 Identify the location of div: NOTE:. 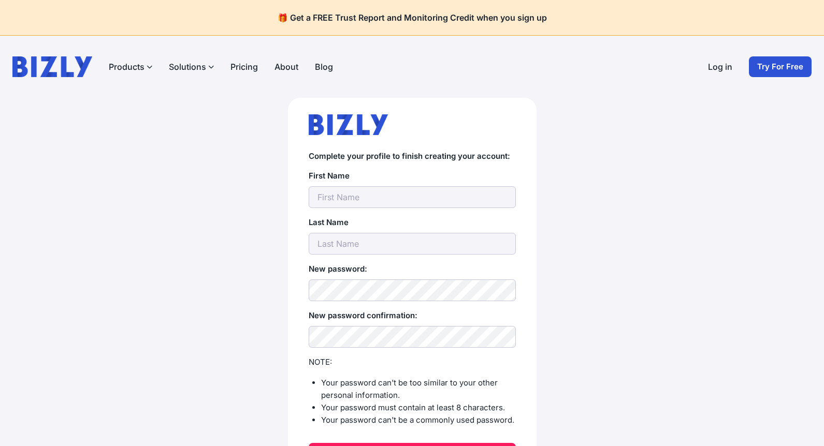
(412, 362).